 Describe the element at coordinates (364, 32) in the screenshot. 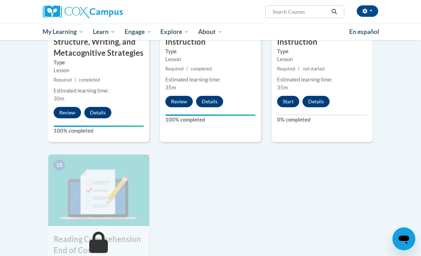

I see `a: En español` at that location.